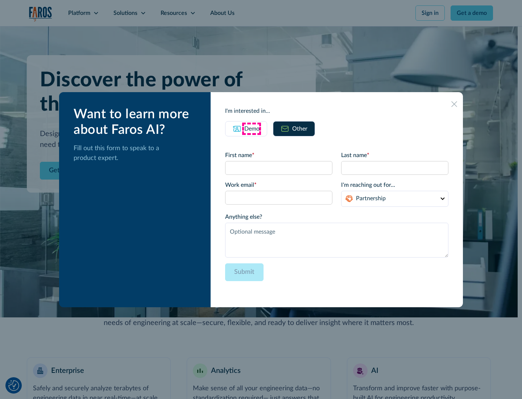 The width and height of the screenshot is (522, 399). Describe the element at coordinates (300, 129) in the screenshot. I see `div: Other` at that location.